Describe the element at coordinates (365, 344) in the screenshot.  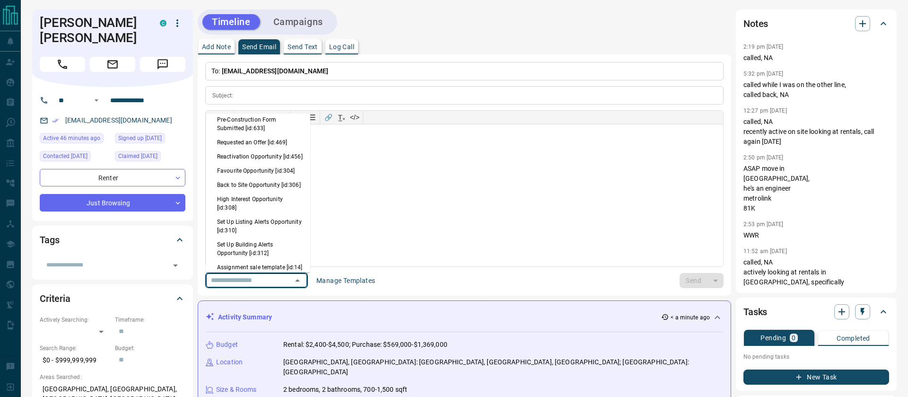
I see `p: Rental: $2,400-$4,500; Purchase: $569,000-$1,369,000` at that location.